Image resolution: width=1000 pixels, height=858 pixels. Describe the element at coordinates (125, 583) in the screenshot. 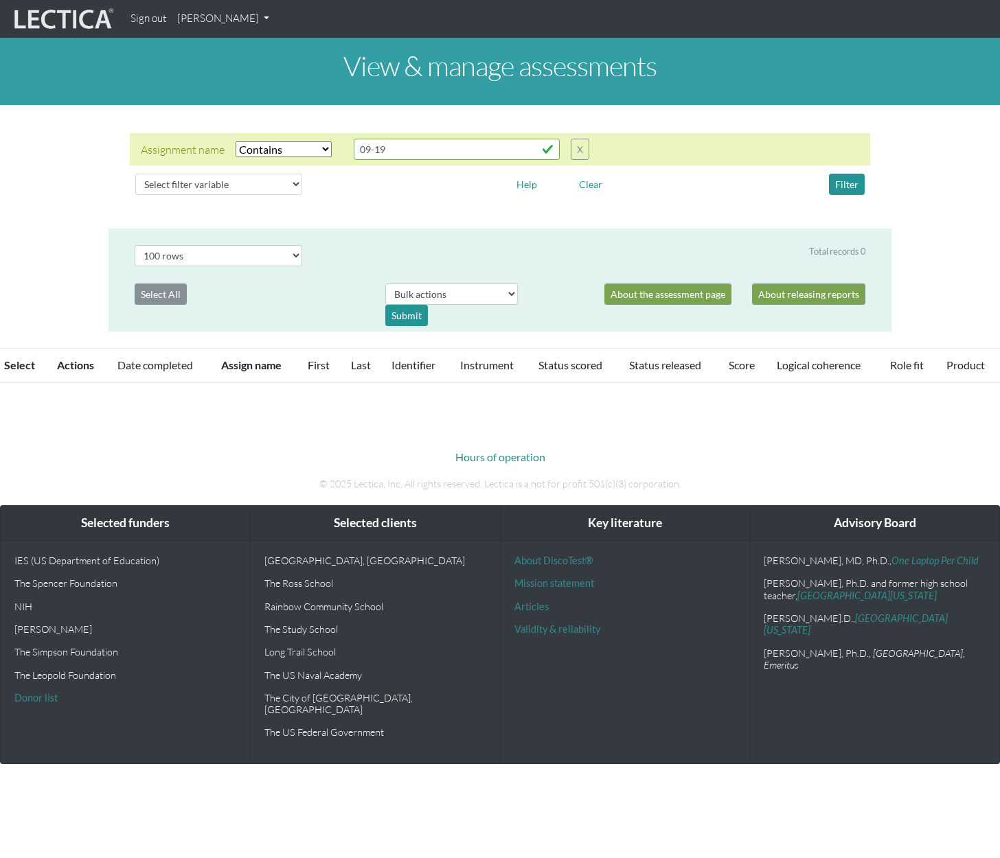

I see `p: The Spencer Foundation` at that location.